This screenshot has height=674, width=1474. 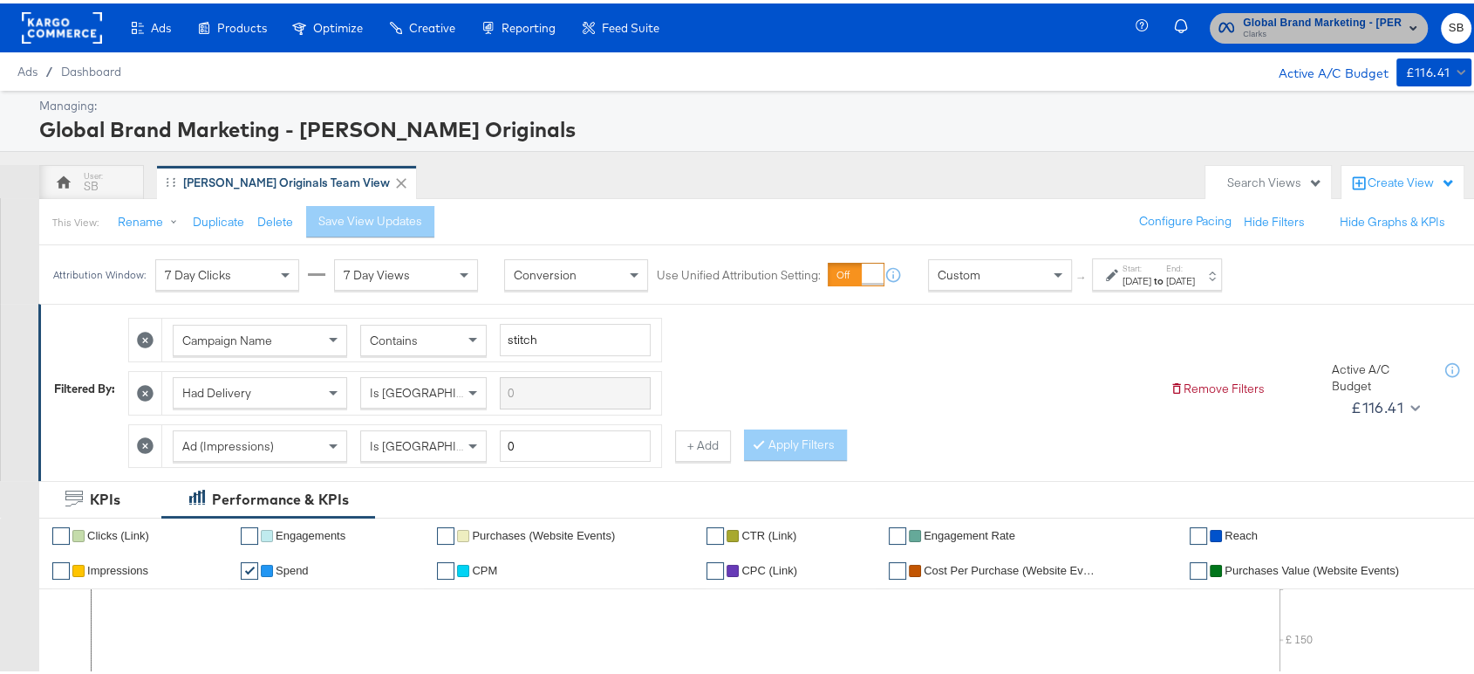 What do you see at coordinates (228, 442) in the screenshot?
I see `span: Ad (Impressions)` at bounding box center [228, 442].